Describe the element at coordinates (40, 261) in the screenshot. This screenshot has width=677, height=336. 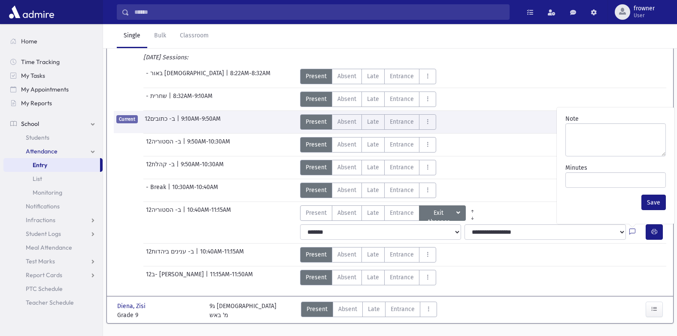
I see `span: Test Marks` at that location.